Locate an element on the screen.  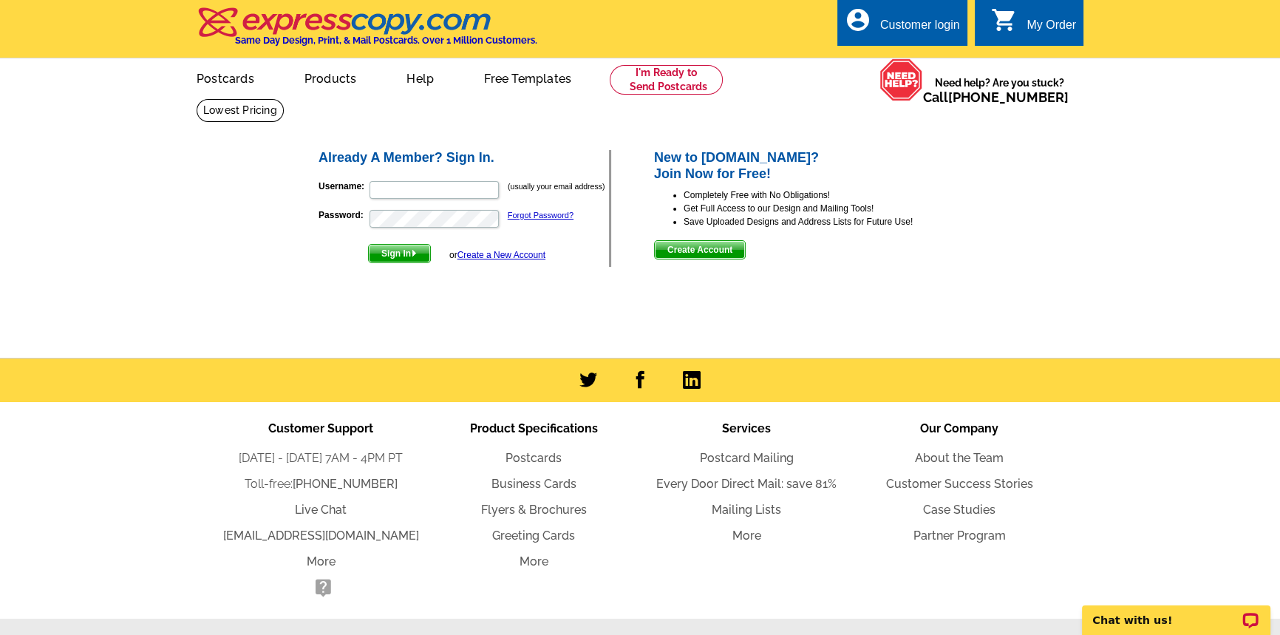
li: Completely Free with No Obligations! is located at coordinates (824, 195).